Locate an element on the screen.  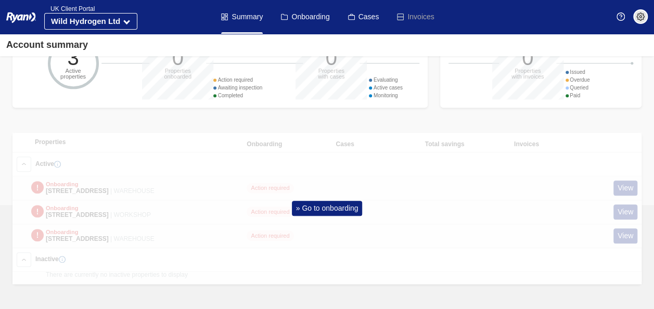
div: Monitoring is located at coordinates (385, 95).